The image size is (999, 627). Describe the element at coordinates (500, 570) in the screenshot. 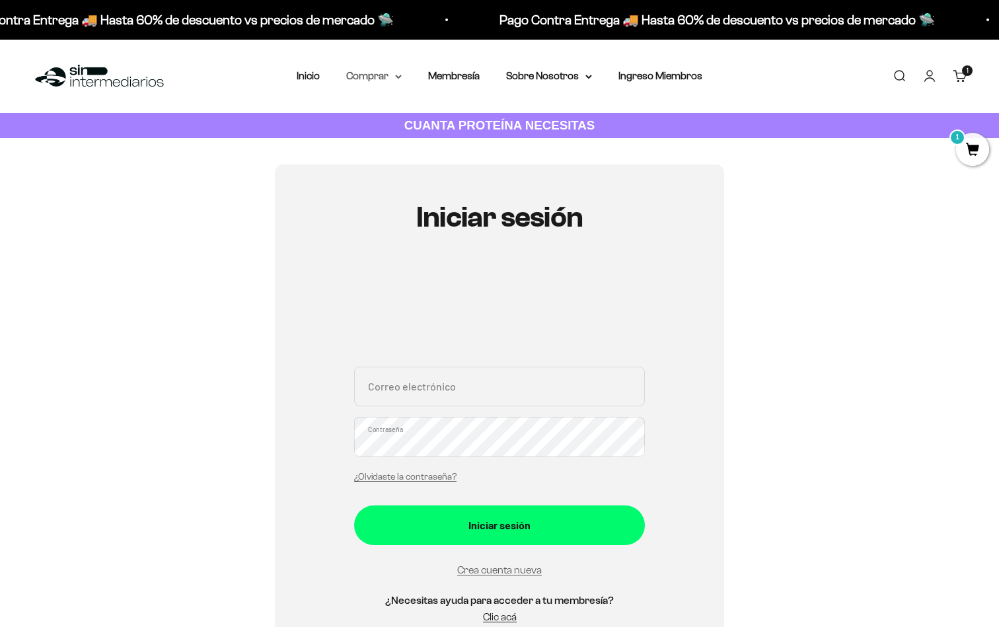

I see `a: Crea cuenta nueva` at that location.